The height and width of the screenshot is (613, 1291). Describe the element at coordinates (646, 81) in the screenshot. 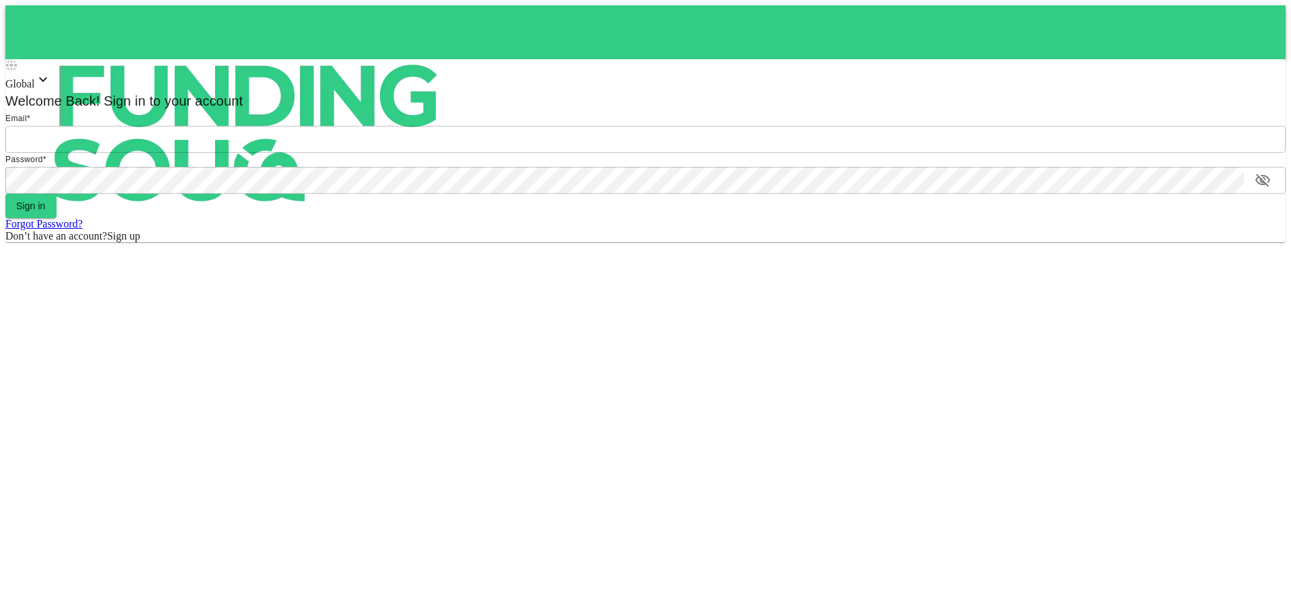

I see `div: Global` at that location.